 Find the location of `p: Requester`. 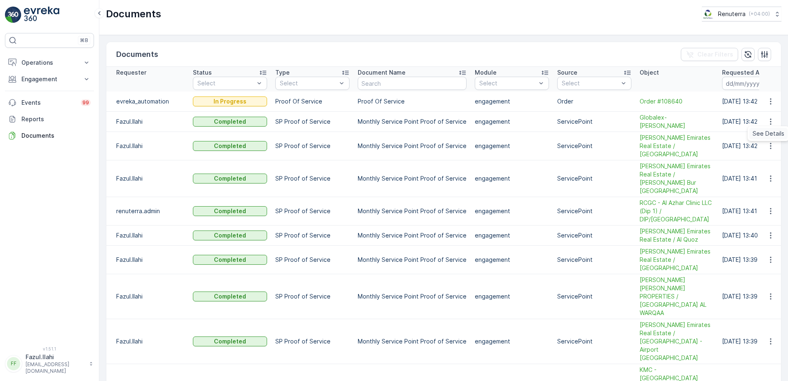

p: Requester is located at coordinates (131, 73).